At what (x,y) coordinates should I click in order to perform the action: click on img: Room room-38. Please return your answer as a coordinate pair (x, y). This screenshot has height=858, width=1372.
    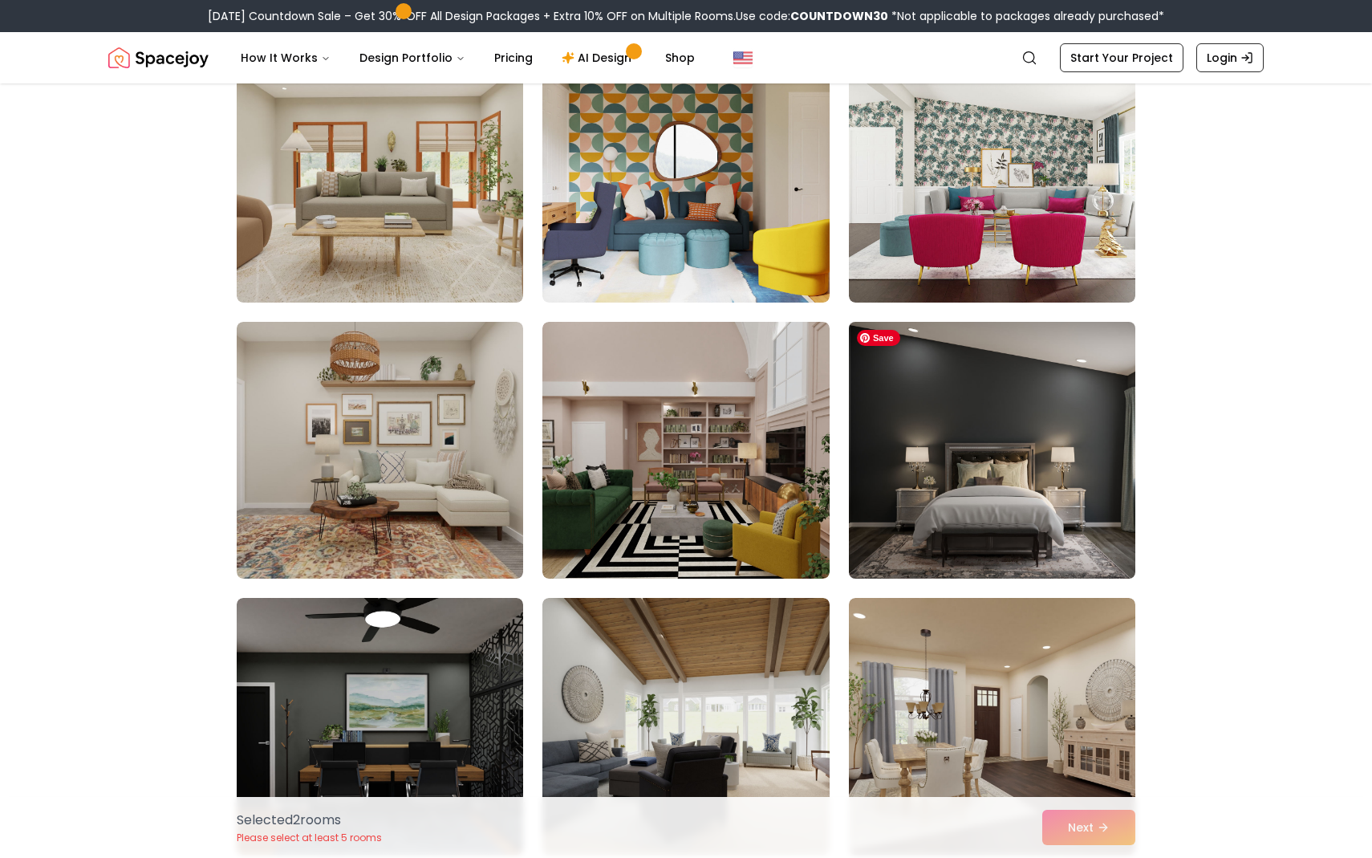
    Looking at the image, I should click on (685, 450).